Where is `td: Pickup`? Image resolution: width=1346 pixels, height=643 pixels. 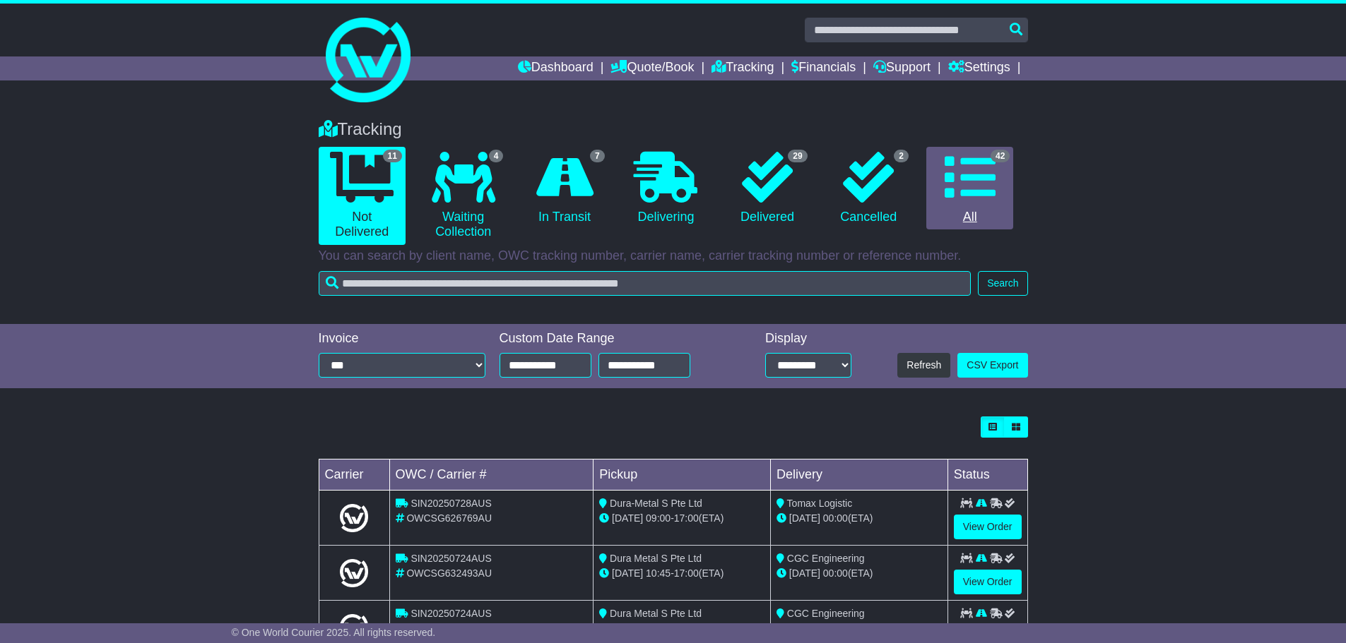
td: Pickup is located at coordinates (682, 475).